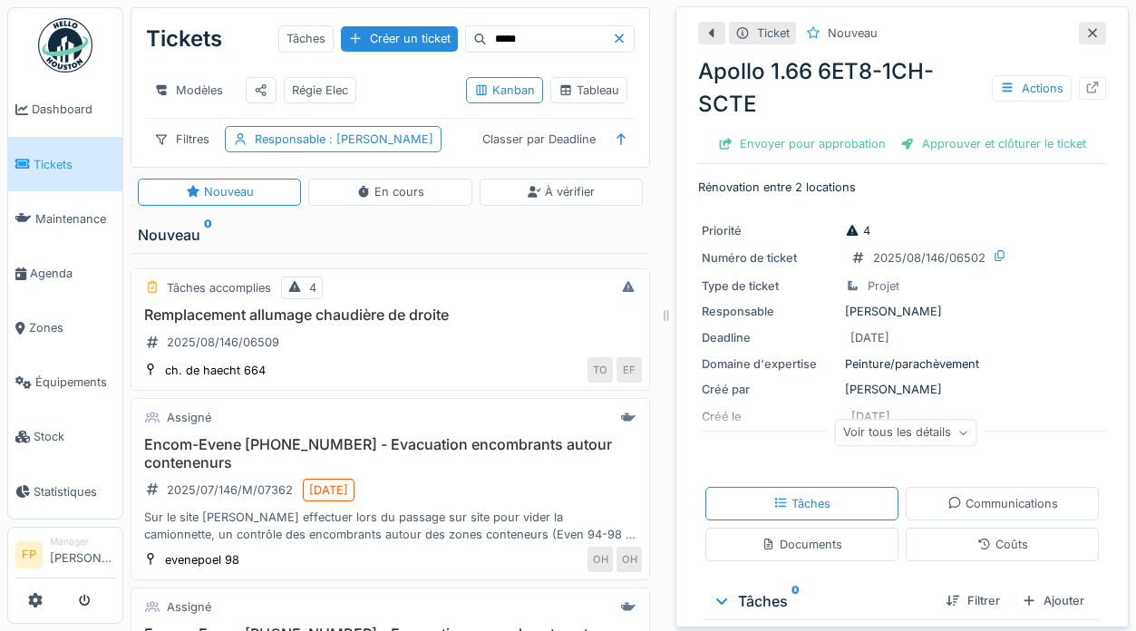  Describe the element at coordinates (902, 187) in the screenshot. I see `p: Rénovation entre 2 locations` at that location.